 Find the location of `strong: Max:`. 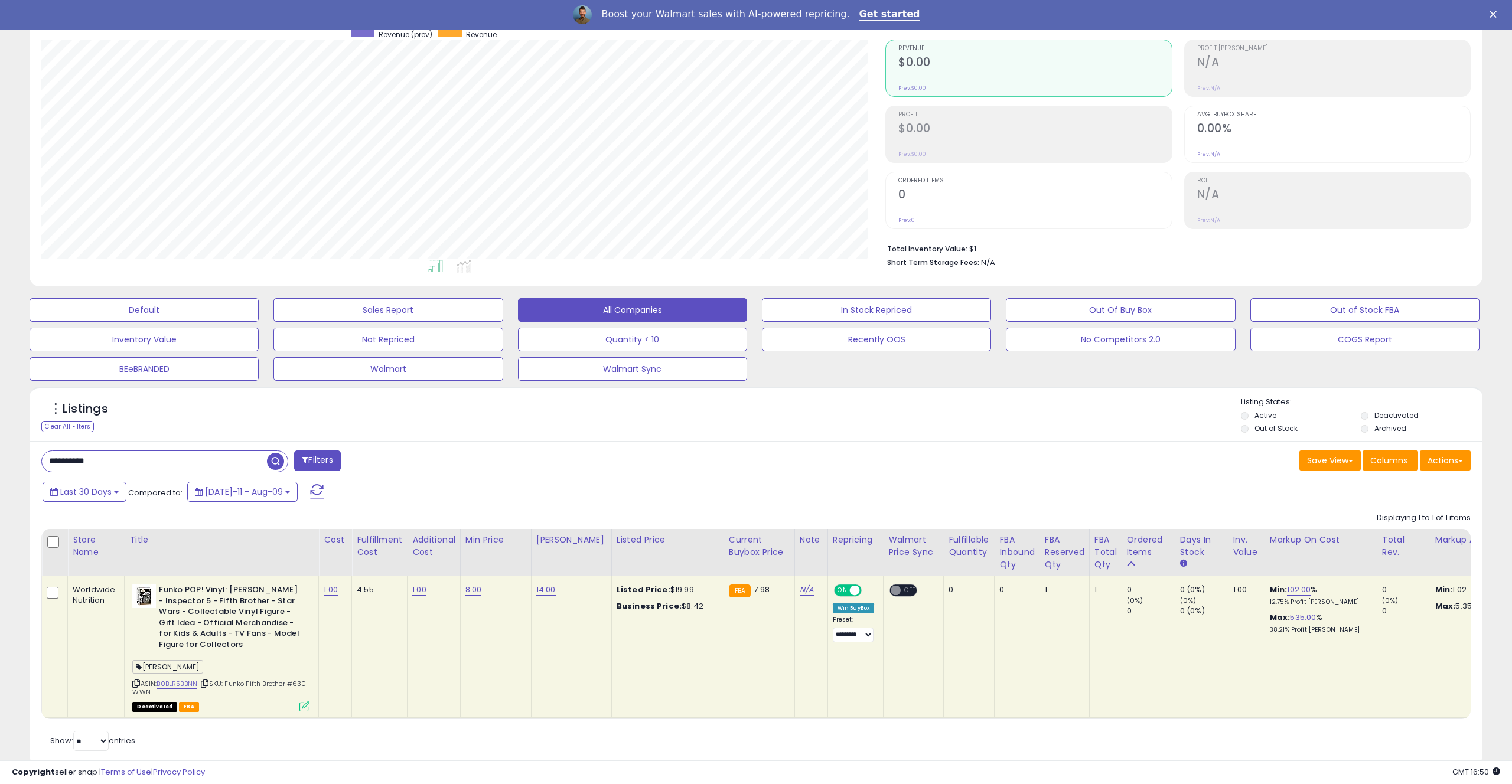

strong: Max: is located at coordinates (1445, 606).